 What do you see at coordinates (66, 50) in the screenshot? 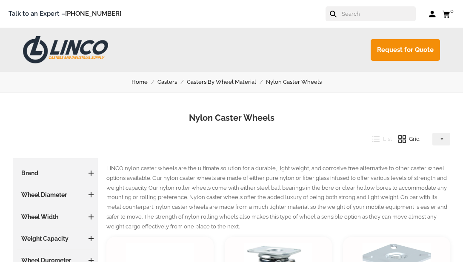
I see `img: LINCO CASTERS & INDUSTRIAL SUPPLY` at bounding box center [66, 50].